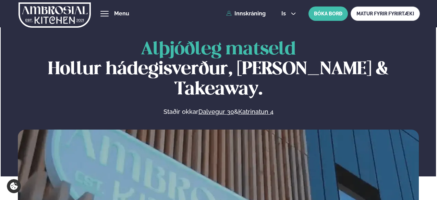 The height and width of the screenshot is (200, 437). I want to click on p: Staðir okkar &, so click(218, 112).